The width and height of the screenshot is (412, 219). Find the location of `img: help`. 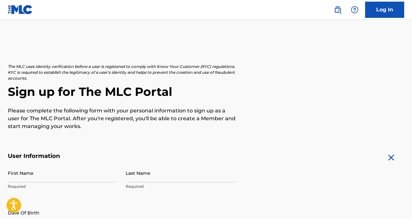

img: help is located at coordinates (354, 10).